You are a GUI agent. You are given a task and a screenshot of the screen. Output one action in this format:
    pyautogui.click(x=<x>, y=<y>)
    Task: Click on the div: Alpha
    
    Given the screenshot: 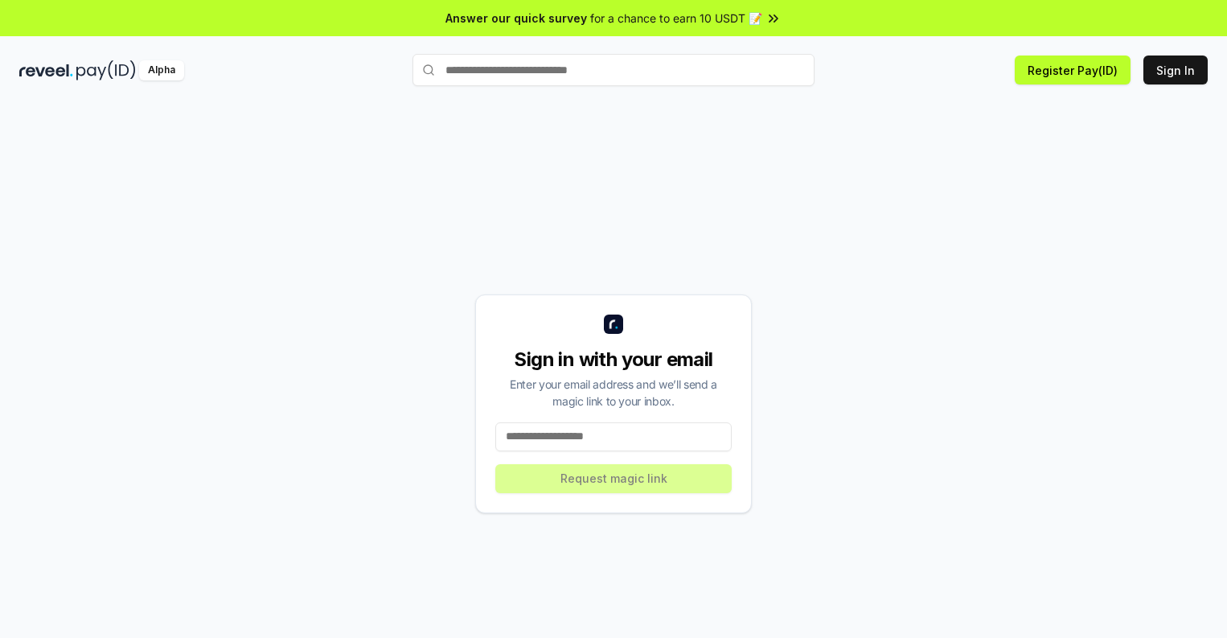 What is the action you would take?
    pyautogui.click(x=162, y=70)
    